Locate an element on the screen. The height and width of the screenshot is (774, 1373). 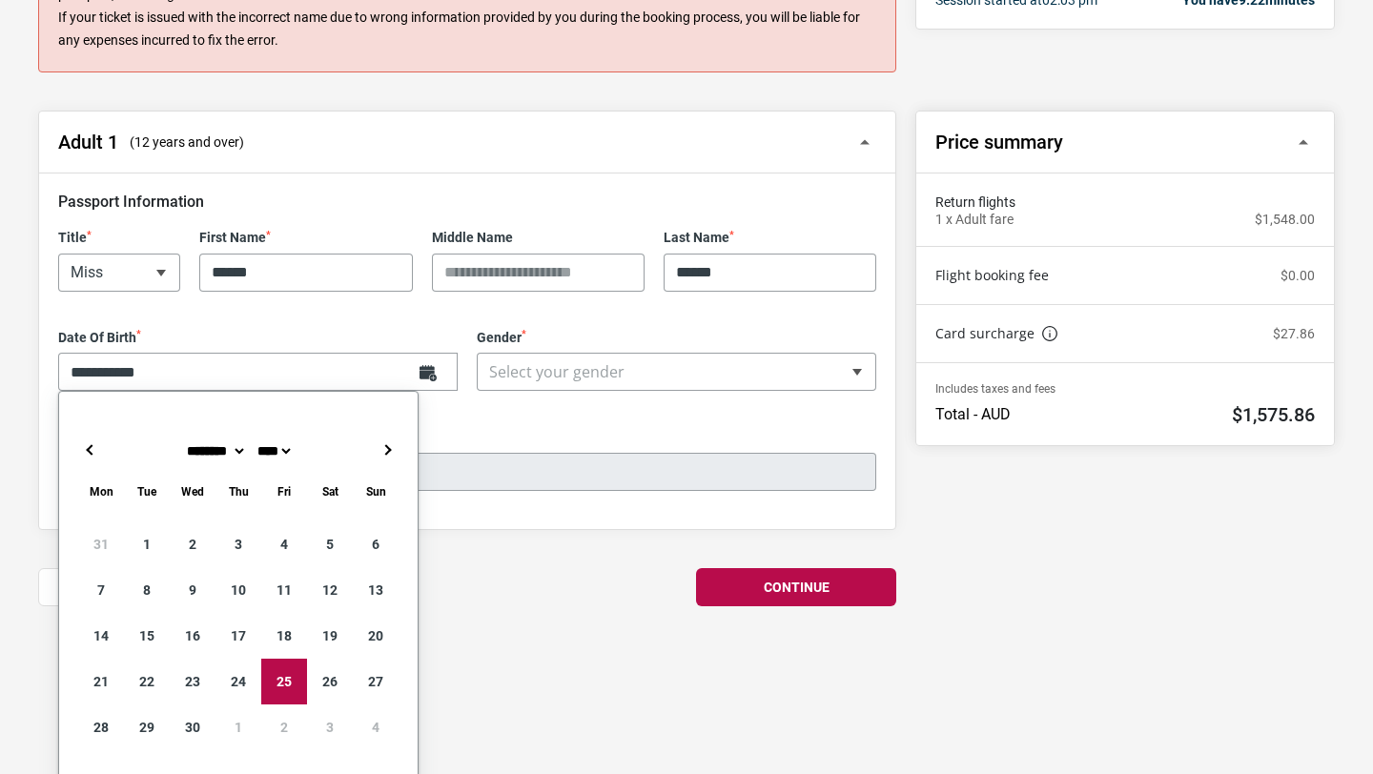
div: 17 is located at coordinates (238, 636).